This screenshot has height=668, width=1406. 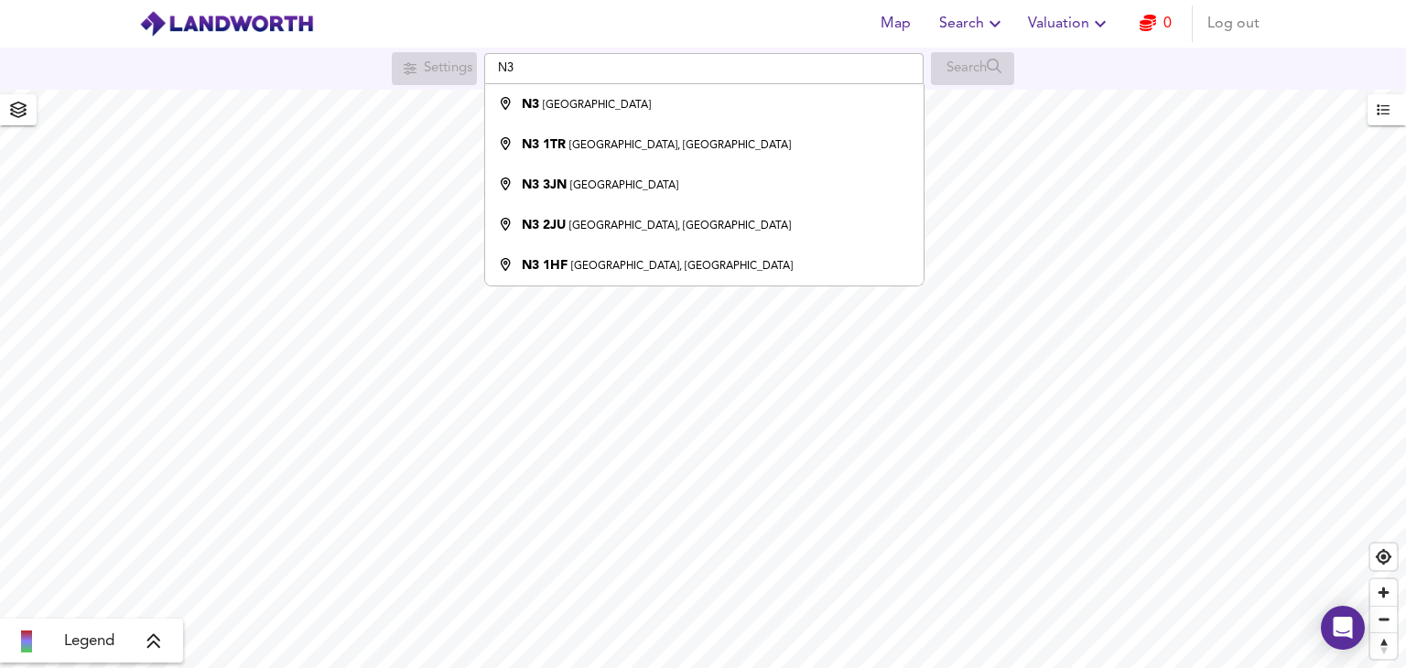 What do you see at coordinates (545, 266) in the screenshot?
I see `strong: N3 1HF` at bounding box center [545, 266].